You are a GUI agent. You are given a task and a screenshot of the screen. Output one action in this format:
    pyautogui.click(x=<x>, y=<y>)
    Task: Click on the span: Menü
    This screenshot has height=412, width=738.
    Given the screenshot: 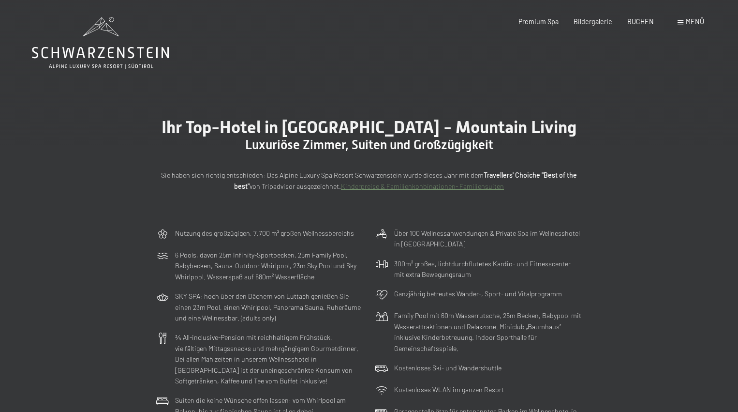 What is the action you would take?
    pyautogui.click(x=695, y=21)
    